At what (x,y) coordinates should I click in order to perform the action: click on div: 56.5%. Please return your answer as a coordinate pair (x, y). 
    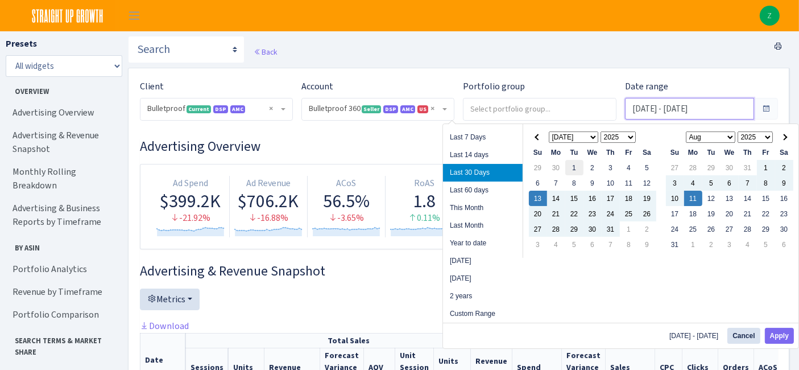
    Looking at the image, I should click on (347, 201).